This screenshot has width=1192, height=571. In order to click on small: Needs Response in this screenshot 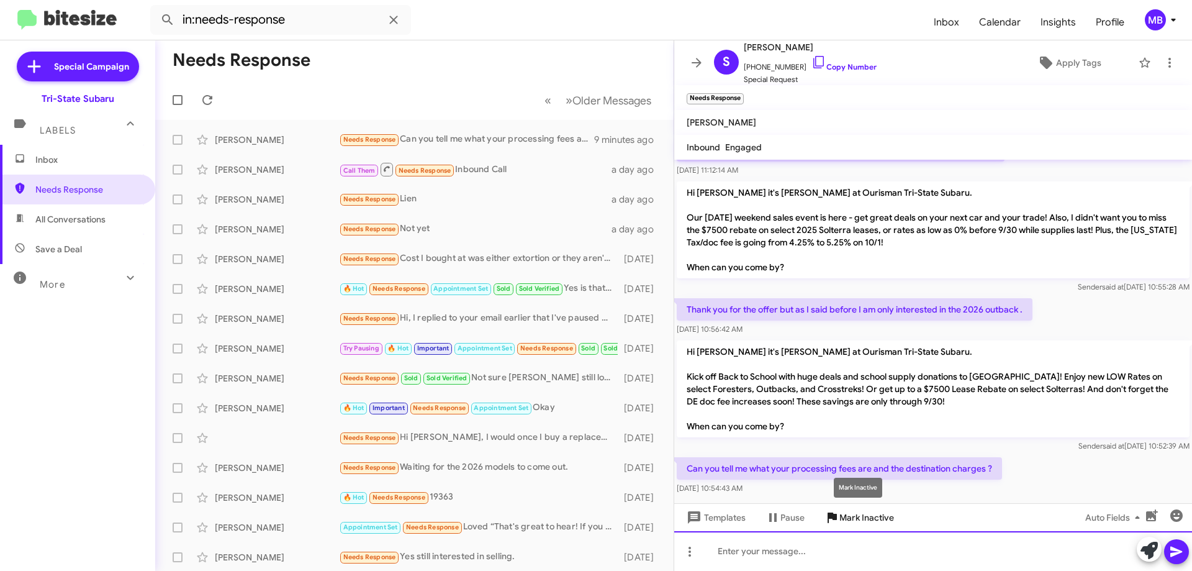, I will do `click(715, 99)`.